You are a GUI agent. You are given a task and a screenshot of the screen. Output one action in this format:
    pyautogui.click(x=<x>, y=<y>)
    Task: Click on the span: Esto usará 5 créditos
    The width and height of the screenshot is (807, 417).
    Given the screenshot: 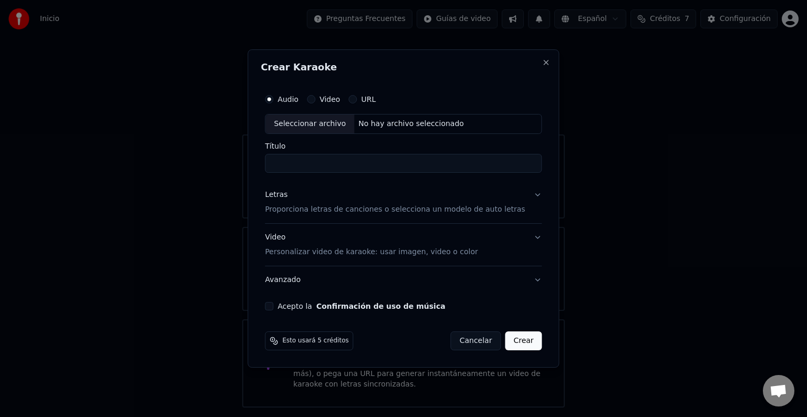 What is the action you would take?
    pyautogui.click(x=315, y=341)
    